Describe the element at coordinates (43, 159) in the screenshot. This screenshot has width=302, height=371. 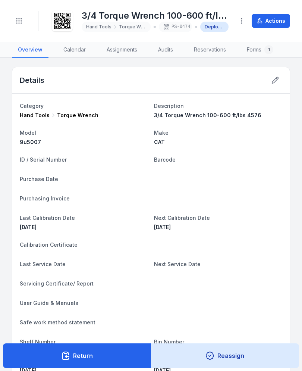
I see `span: ID / Serial Number` at that location.